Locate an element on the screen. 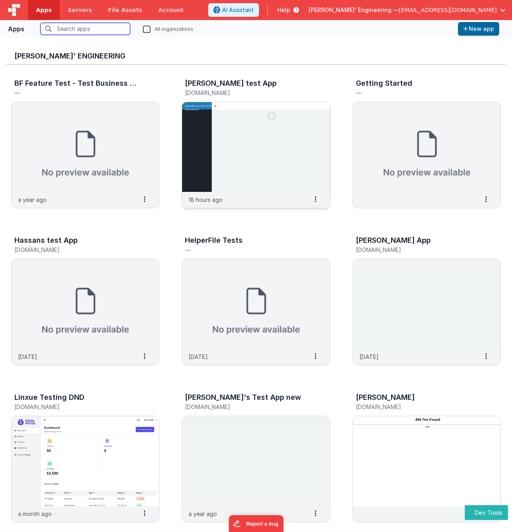 This screenshot has height=532, width=512. div: Apps is located at coordinates (16, 29).